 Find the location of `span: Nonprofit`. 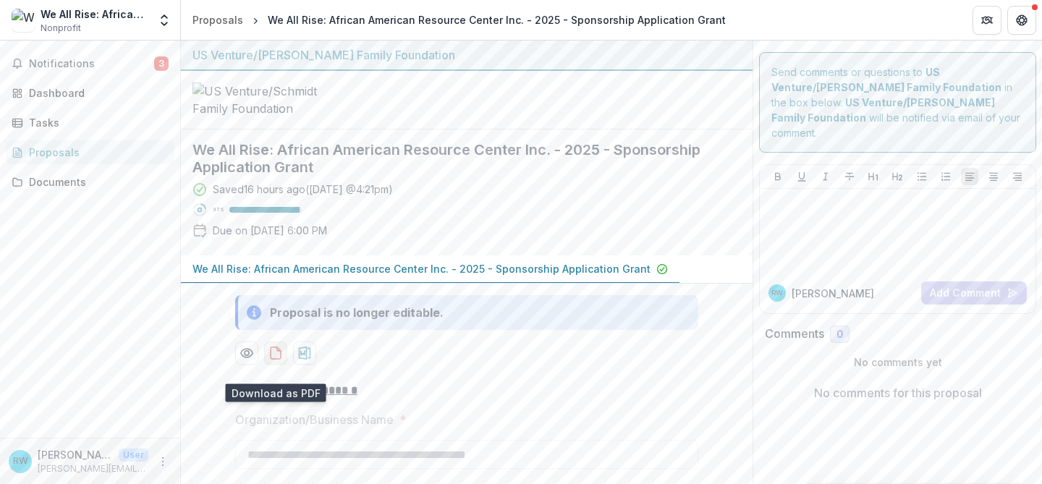

span: Nonprofit is located at coordinates (61, 28).